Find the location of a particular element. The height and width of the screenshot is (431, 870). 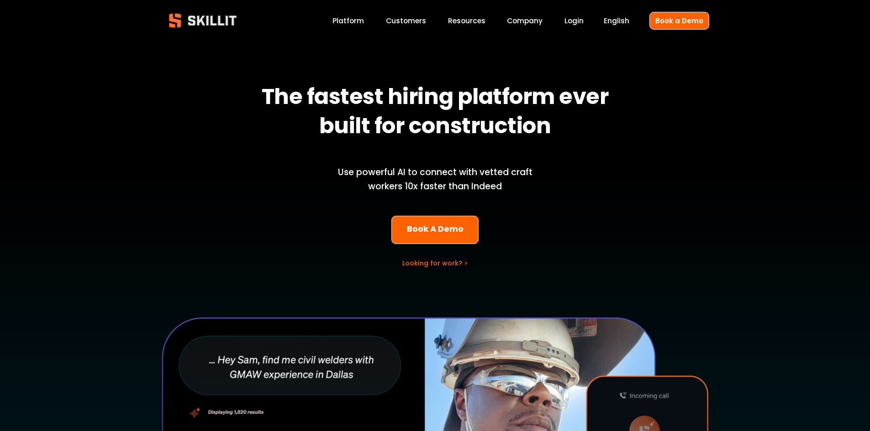

a: Login is located at coordinates (574, 21).